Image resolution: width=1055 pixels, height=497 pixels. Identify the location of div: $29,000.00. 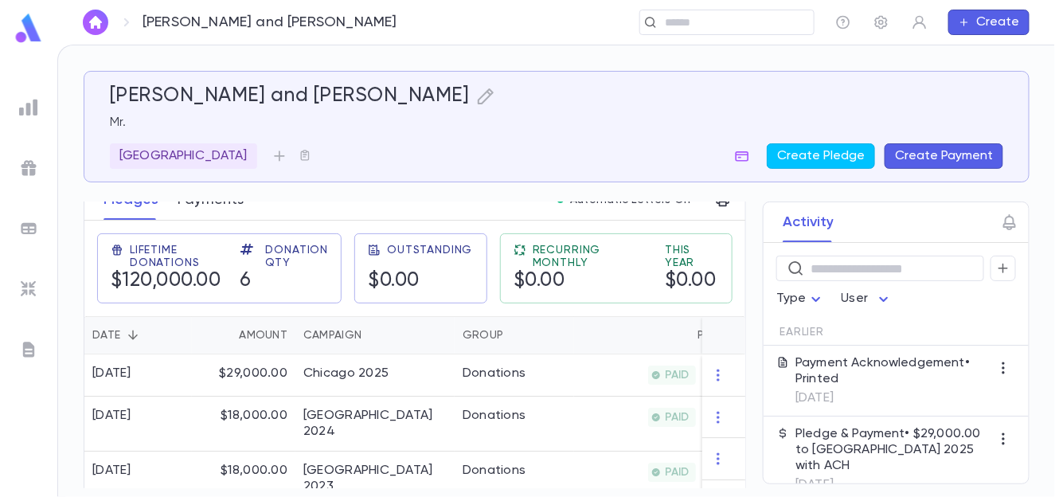
(244, 375).